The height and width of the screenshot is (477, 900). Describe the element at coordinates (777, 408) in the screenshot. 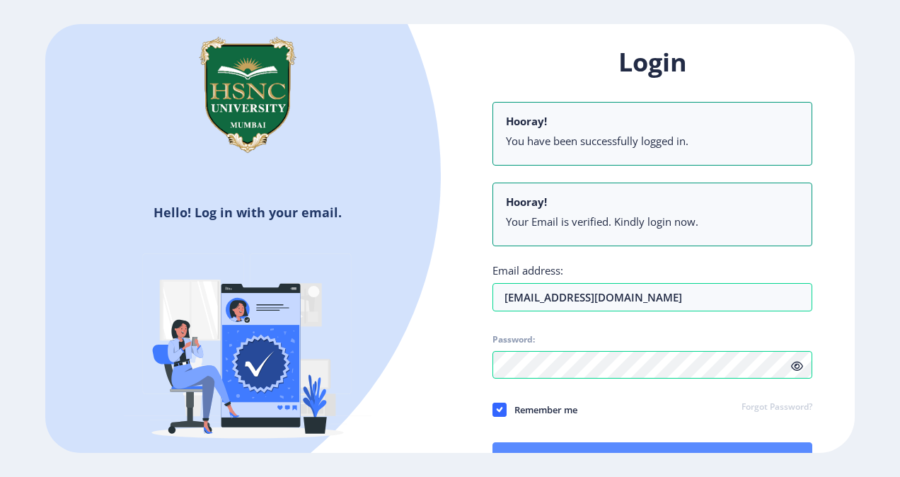

I see `a: Forgot Password?` at that location.